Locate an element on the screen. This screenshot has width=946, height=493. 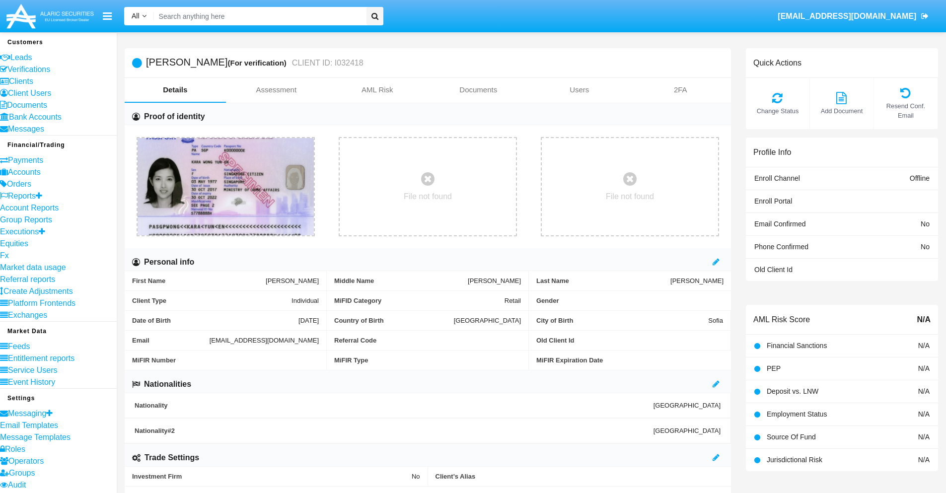
span: Country of Birth is located at coordinates (394, 320).